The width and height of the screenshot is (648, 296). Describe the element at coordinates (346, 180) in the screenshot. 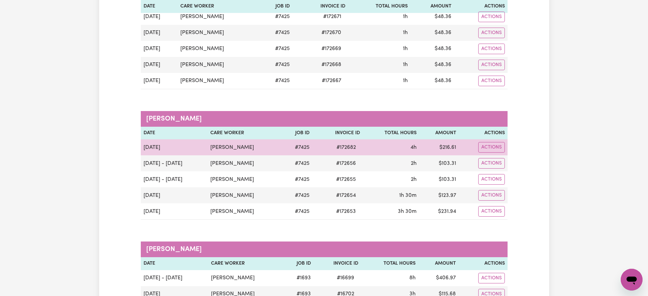

I see `span: # 172655` at that location.